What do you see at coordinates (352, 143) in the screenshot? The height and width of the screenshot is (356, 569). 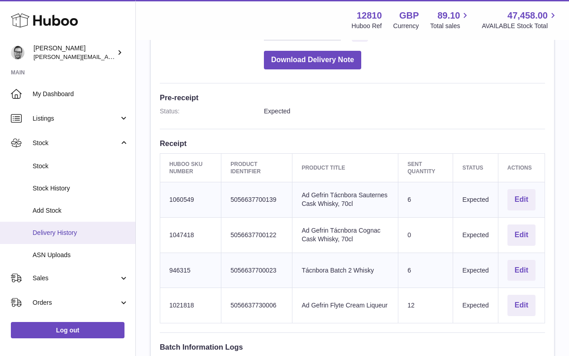 I see `h3: Receipt` at bounding box center [352, 143].